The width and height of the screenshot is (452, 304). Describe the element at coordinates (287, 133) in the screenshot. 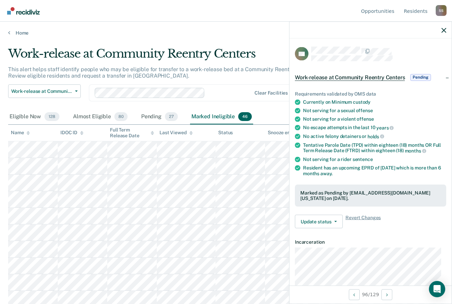

I see `div: Snooze ends in` at that location.